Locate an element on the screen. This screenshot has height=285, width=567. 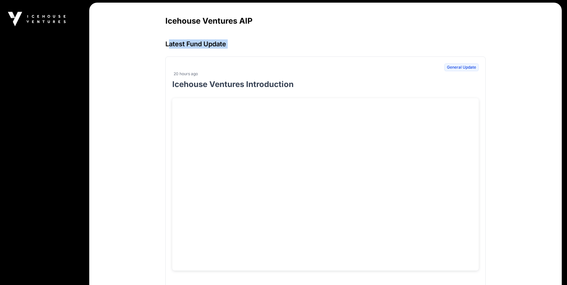
div: Chat Widget is located at coordinates (551, 269).